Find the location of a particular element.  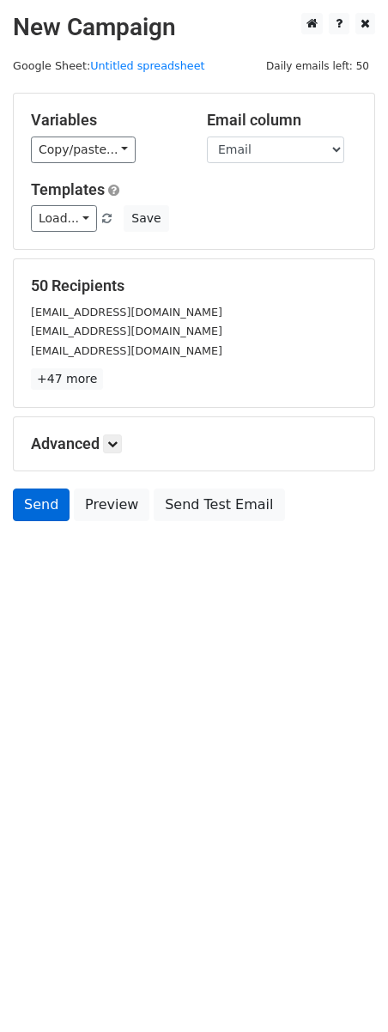

a: Templates is located at coordinates (68, 189).